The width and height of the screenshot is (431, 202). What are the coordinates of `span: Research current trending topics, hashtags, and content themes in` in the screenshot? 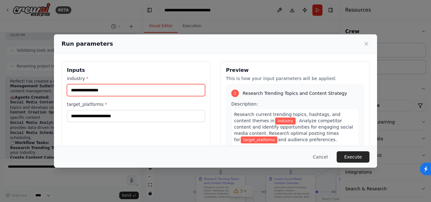 It's located at (287, 118).